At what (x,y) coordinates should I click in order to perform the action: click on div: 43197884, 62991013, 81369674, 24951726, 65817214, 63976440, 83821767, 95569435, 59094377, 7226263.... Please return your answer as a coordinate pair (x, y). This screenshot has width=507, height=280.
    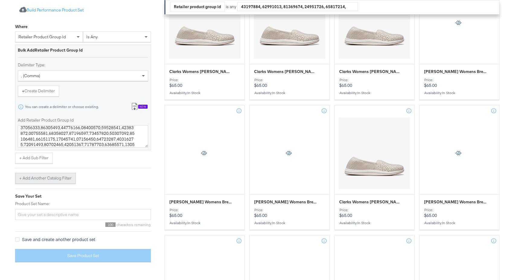
    Looking at the image, I should click on (297, 7).